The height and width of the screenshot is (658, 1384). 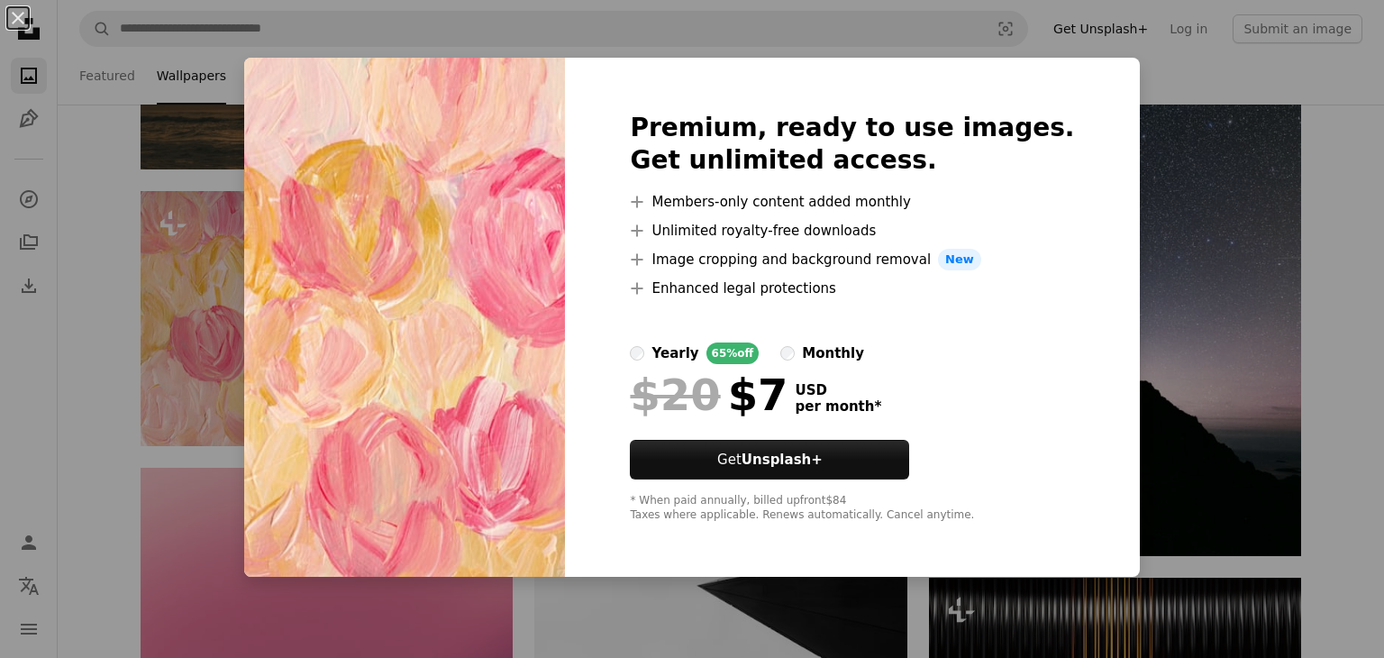 What do you see at coordinates (851, 231) in the screenshot?
I see `li: Unlimited royalty-free downloads` at bounding box center [851, 231].